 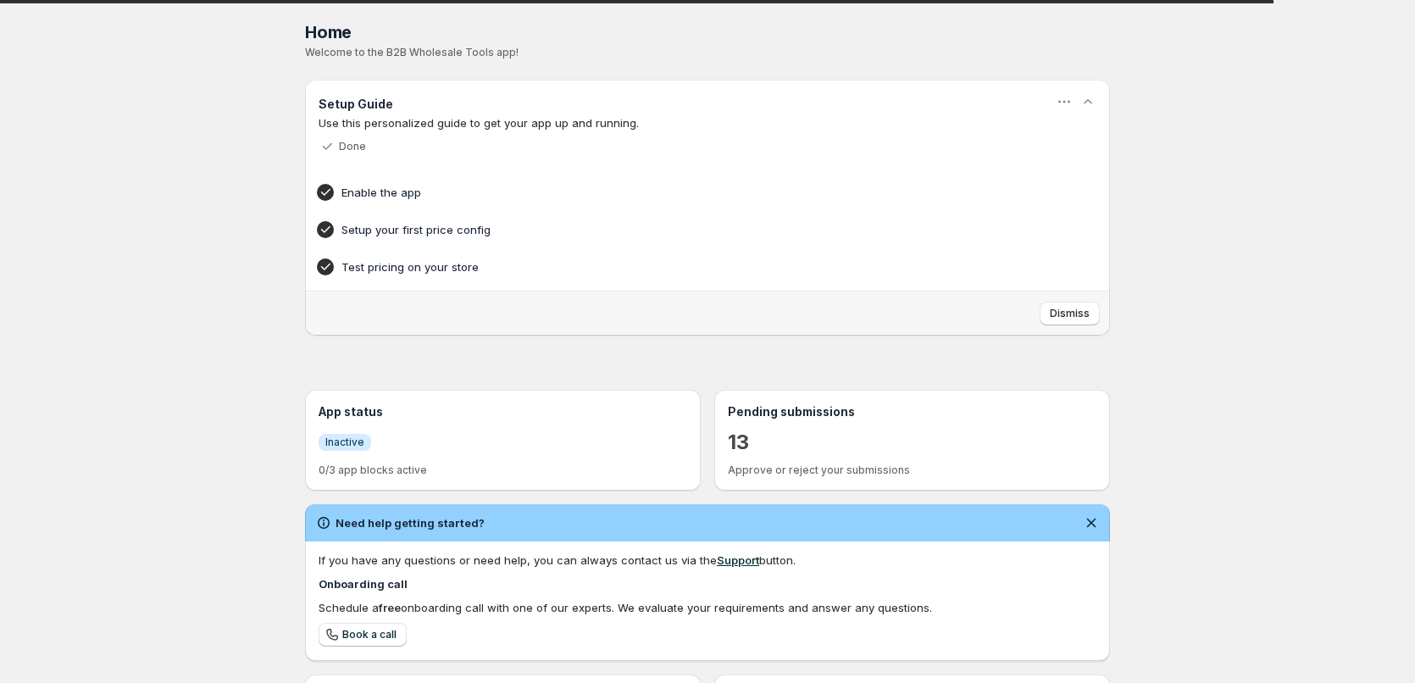 What do you see at coordinates (707, 123) in the screenshot?
I see `p: Use this personalized guide to get your app up and running.` at bounding box center [707, 123].